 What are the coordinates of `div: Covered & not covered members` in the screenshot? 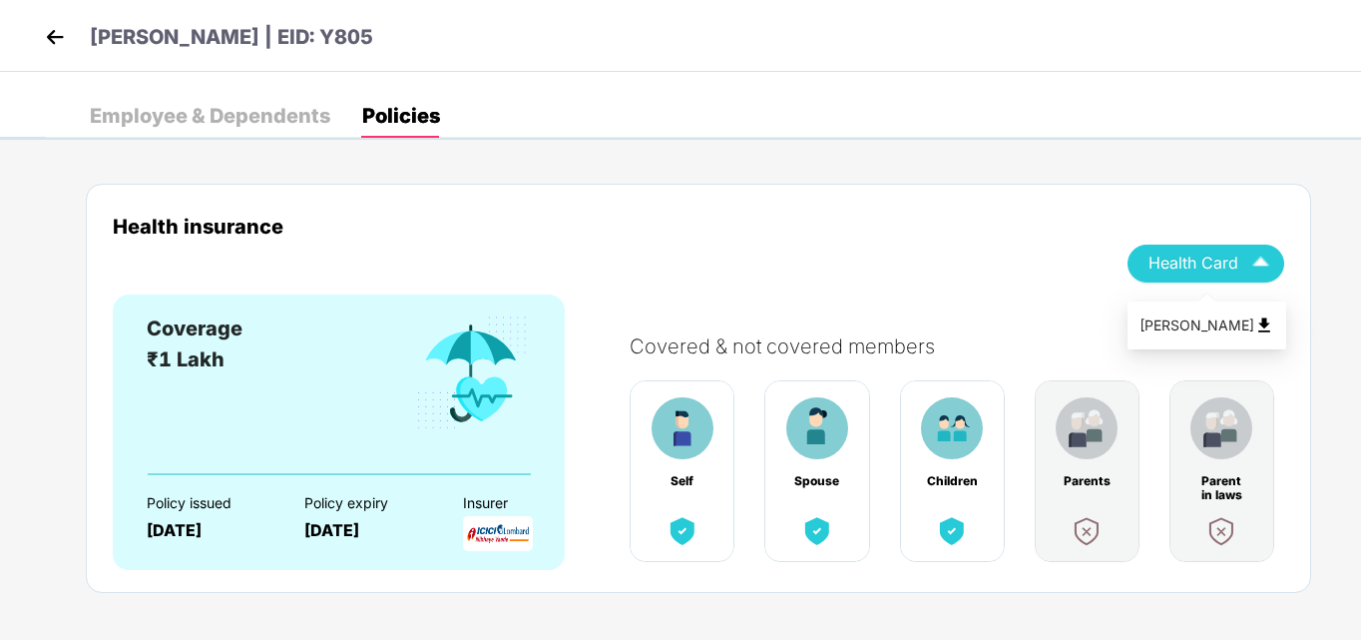 It's located at (967, 346).